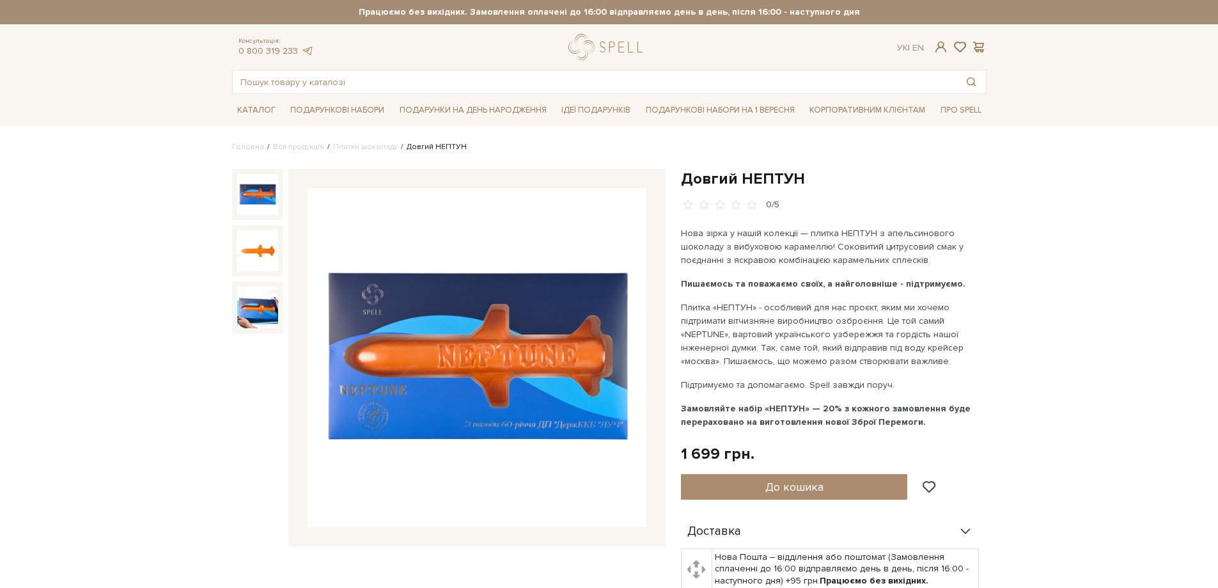 Image resolution: width=1218 pixels, height=588 pixels. Describe the element at coordinates (831, 246) in the screenshot. I see `p: Нова зірка у нашій колекції — плитка НЕПТУН з апельсинового шоколаду з вибуховою карамеллю! Соков...` at that location.